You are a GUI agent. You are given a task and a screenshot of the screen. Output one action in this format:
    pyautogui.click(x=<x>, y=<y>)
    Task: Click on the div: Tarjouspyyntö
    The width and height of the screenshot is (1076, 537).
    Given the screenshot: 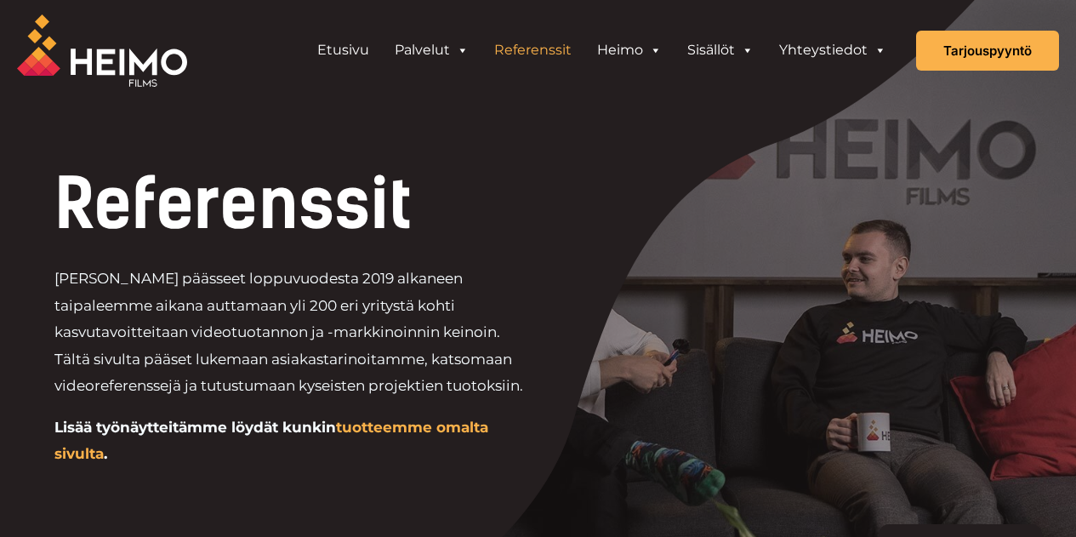 What is the action you would take?
    pyautogui.click(x=988, y=50)
    